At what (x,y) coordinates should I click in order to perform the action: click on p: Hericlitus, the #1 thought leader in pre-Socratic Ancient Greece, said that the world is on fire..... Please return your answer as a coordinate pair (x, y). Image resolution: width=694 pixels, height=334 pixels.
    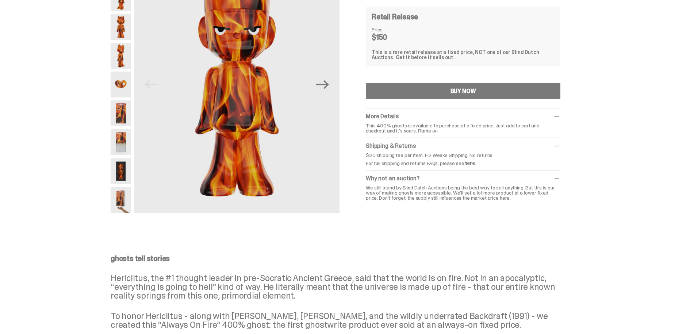
    Looking at the image, I should click on (344, 287).